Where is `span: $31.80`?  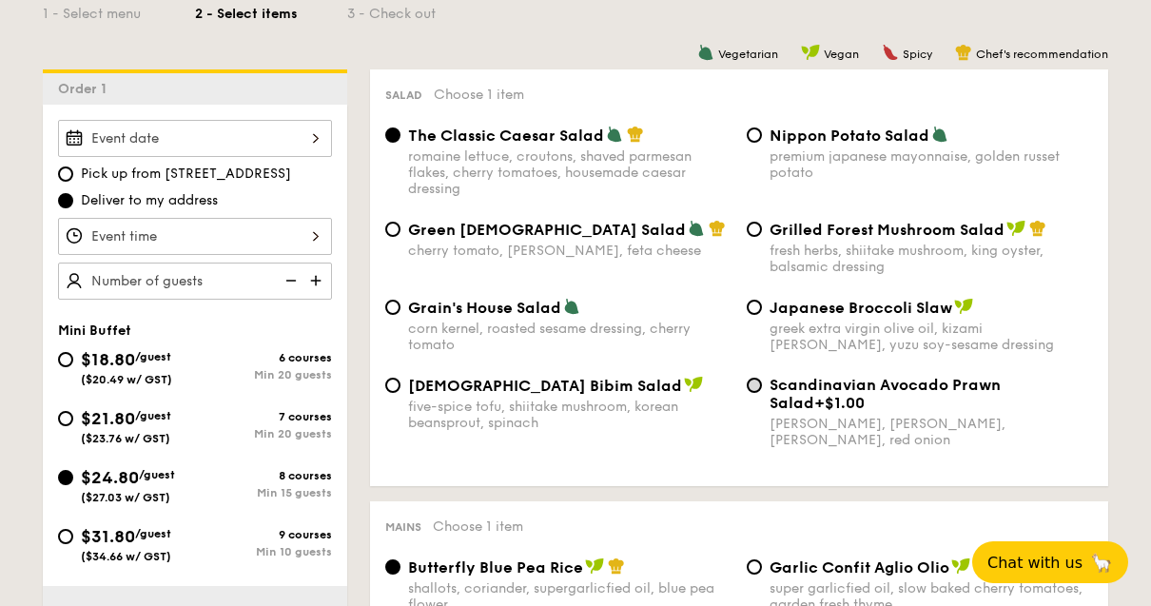
span: $31.80 is located at coordinates (108, 537).